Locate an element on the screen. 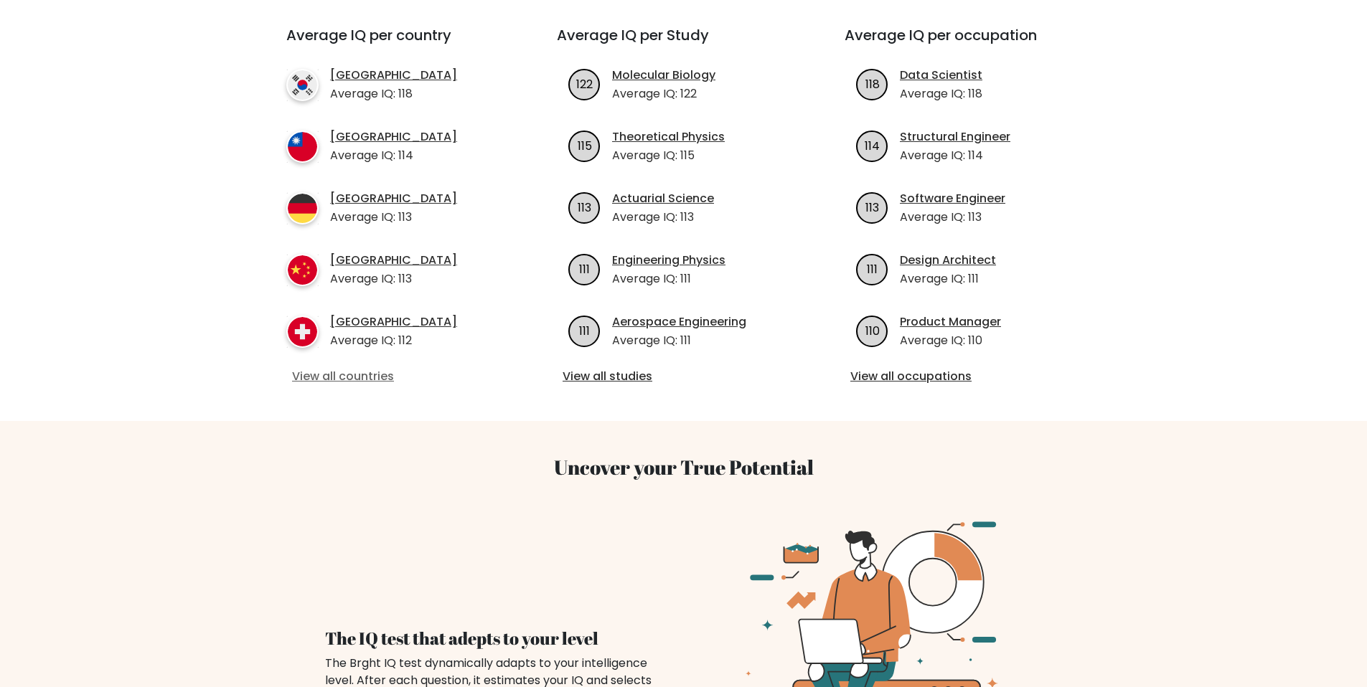  a: View all countries is located at coordinates (395, 377).